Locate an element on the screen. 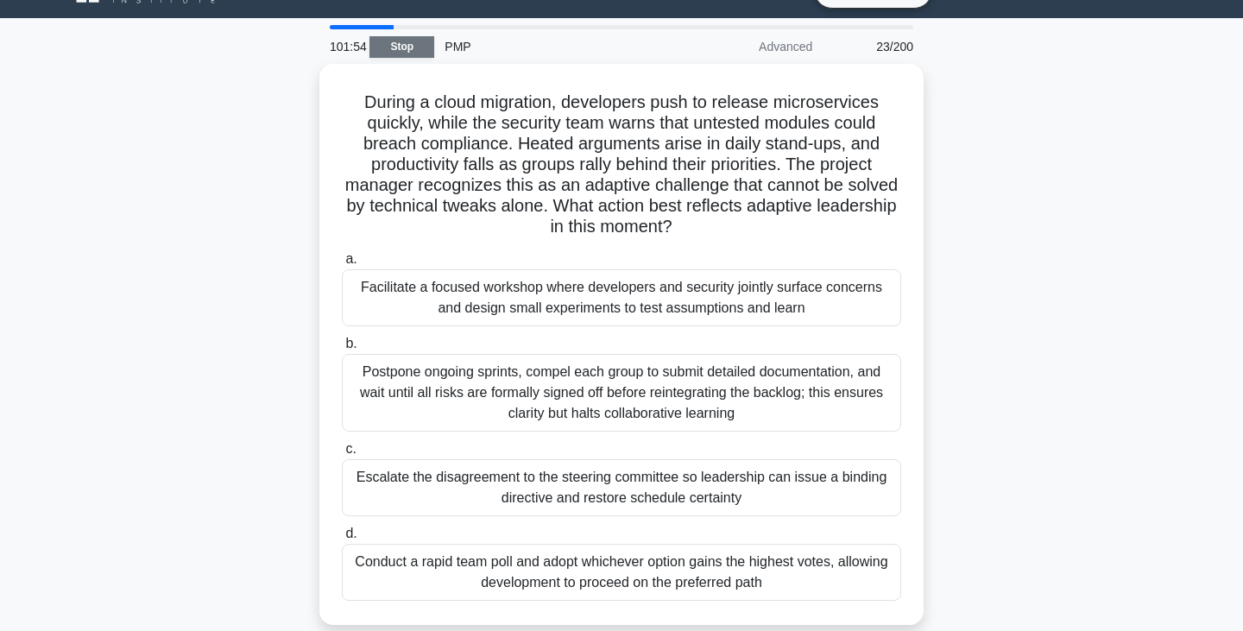 The width and height of the screenshot is (1243, 631). span: b. is located at coordinates (350, 343).